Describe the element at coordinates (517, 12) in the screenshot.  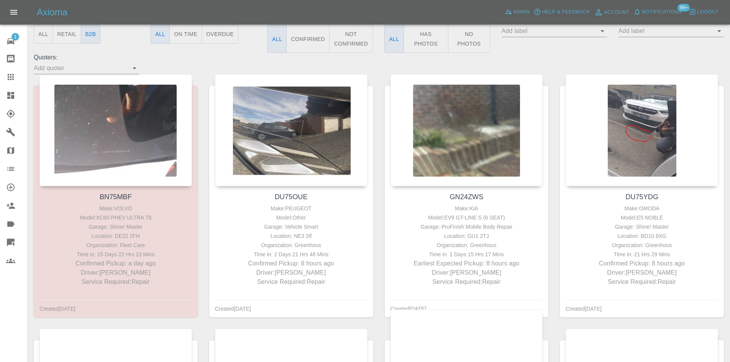
I see `a: Admin` at that location.